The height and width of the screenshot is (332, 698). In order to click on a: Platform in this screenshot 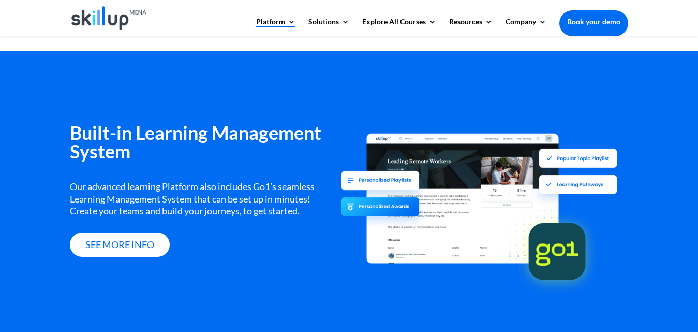, I will do `click(276, 27)`.